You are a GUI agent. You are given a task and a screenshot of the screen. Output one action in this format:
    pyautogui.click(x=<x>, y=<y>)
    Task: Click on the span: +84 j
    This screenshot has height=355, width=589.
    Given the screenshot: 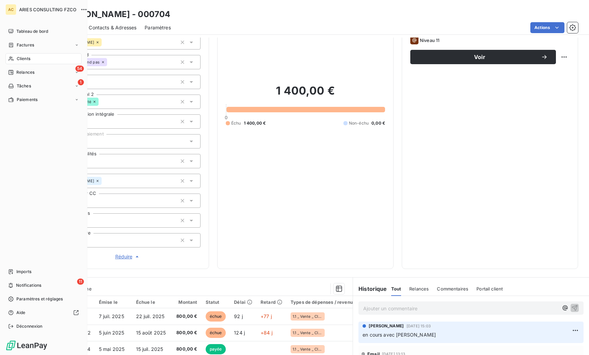 What is the action you would take?
    pyautogui.click(x=266, y=332)
    